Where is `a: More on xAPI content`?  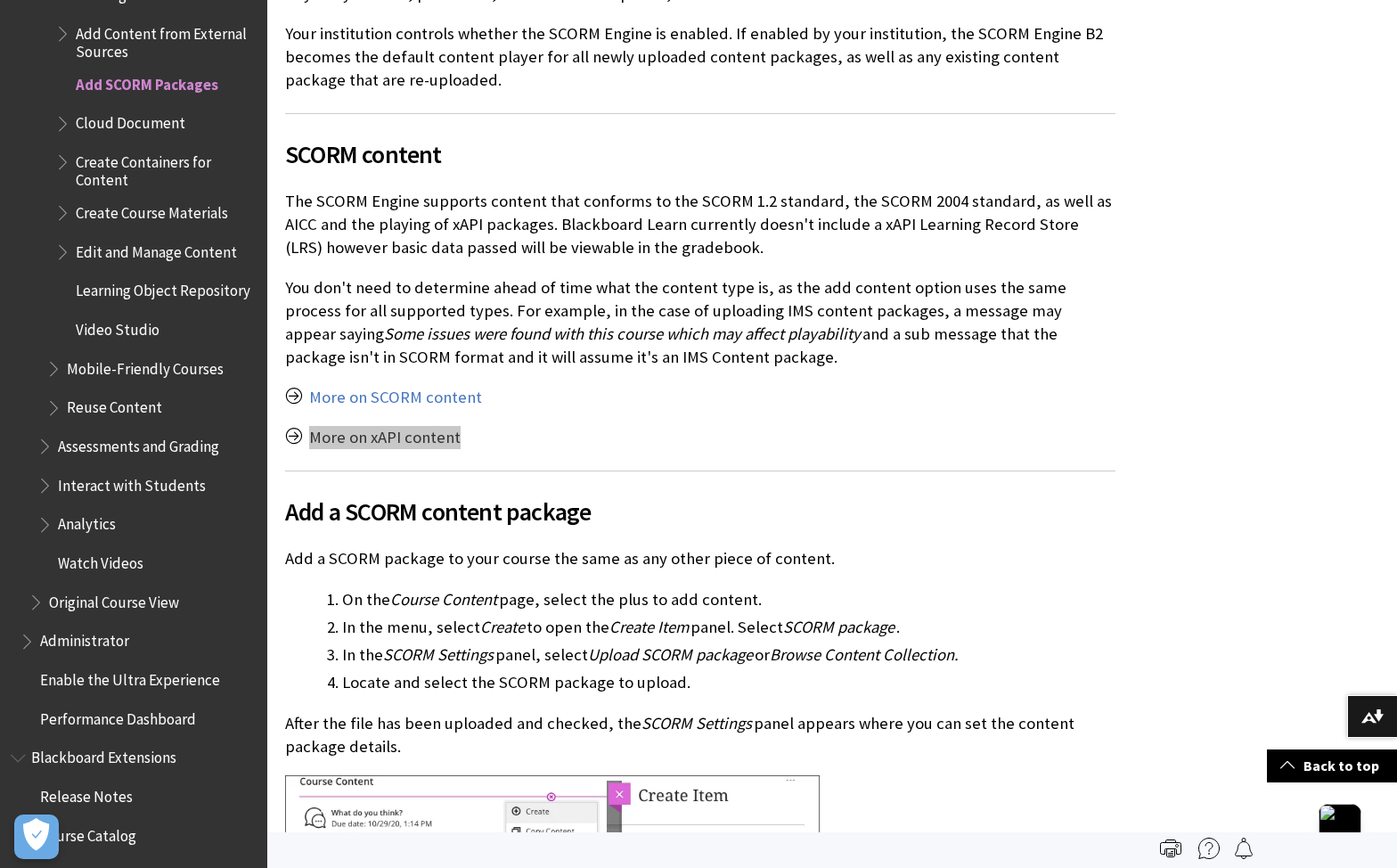
a: More on xAPI content is located at coordinates (384, 438).